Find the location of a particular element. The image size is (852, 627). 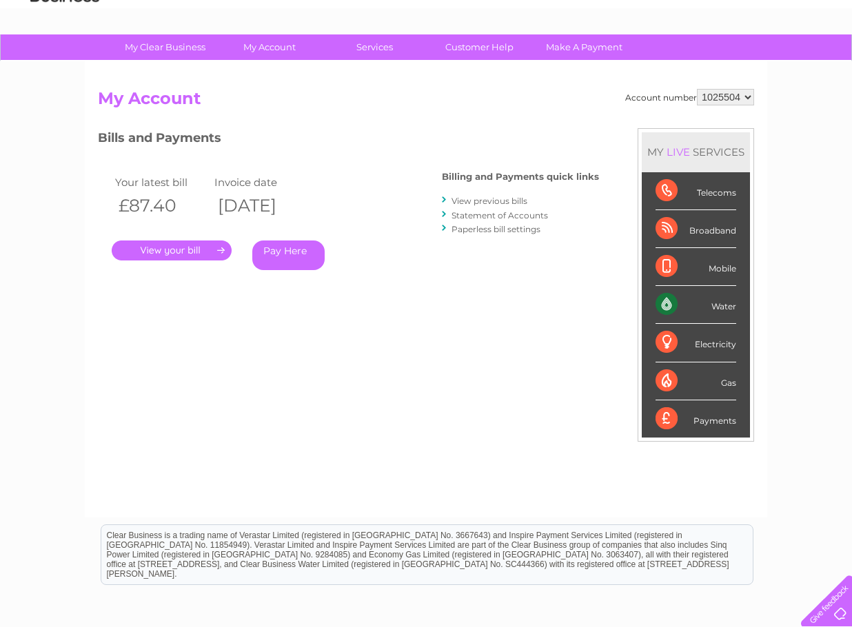

a: Log out is located at coordinates (823, 63).